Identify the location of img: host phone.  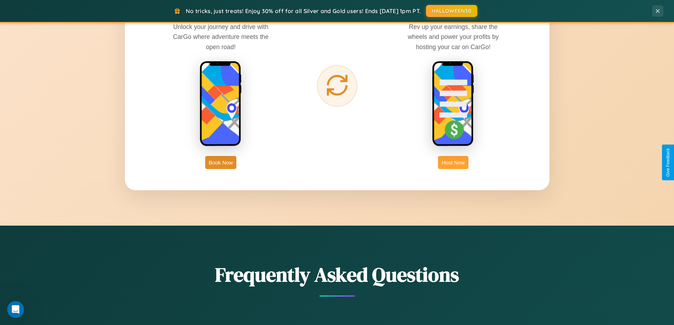
(453, 104).